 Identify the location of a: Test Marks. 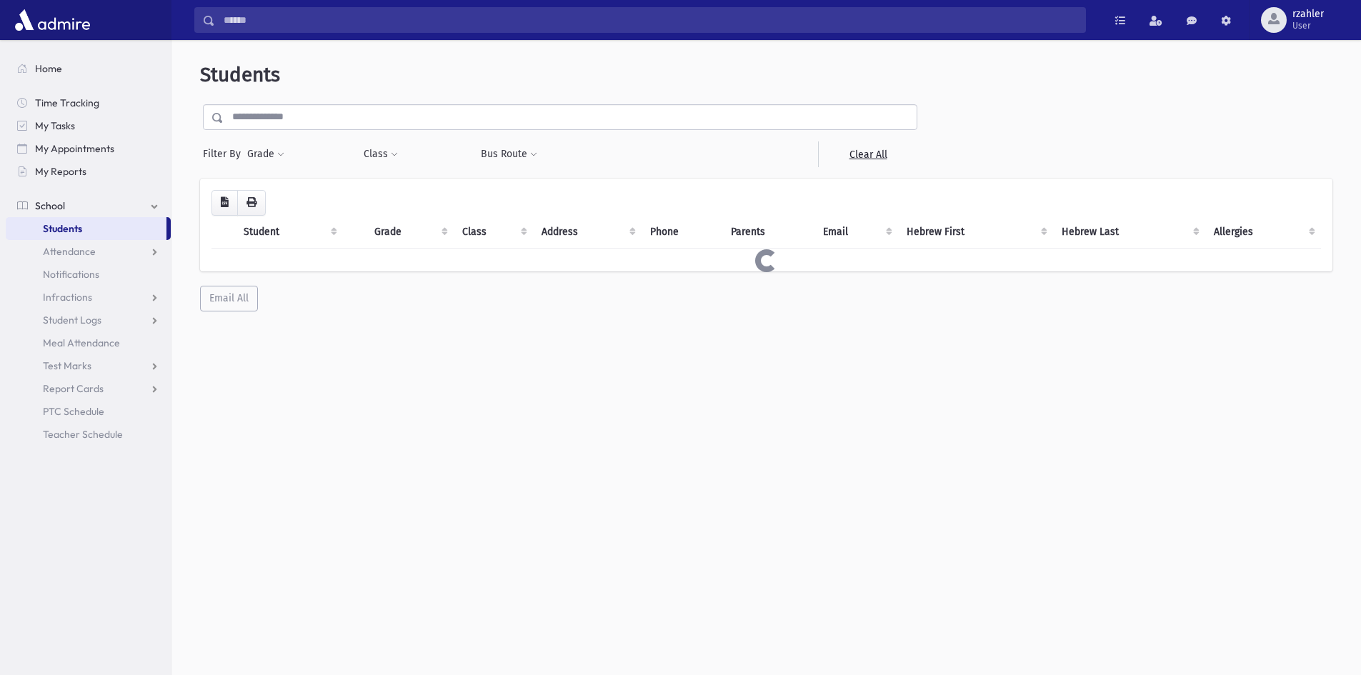
(88, 366).